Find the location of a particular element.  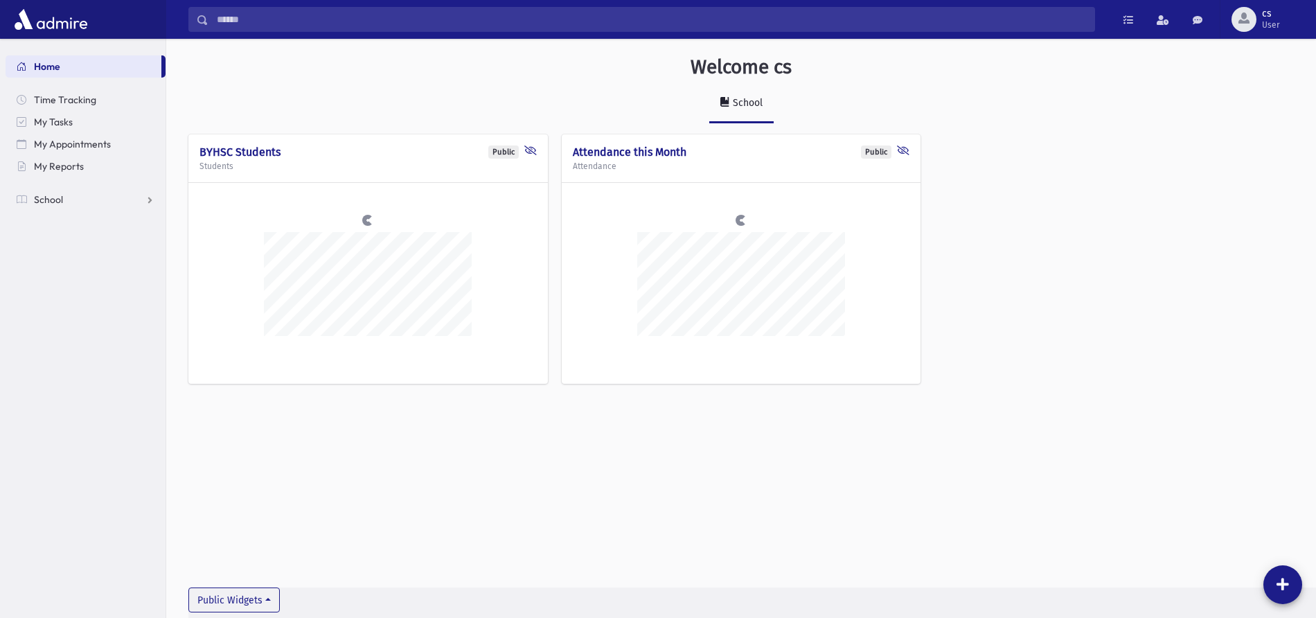

span: My Tasks is located at coordinates (53, 122).